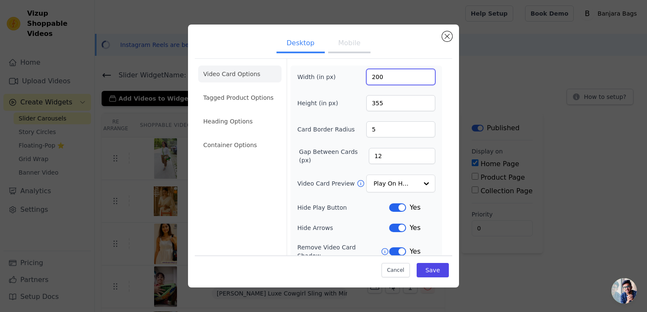 This screenshot has width=647, height=312. Describe the element at coordinates (300, 44) in the screenshot. I see `button: Desktop` at that location.